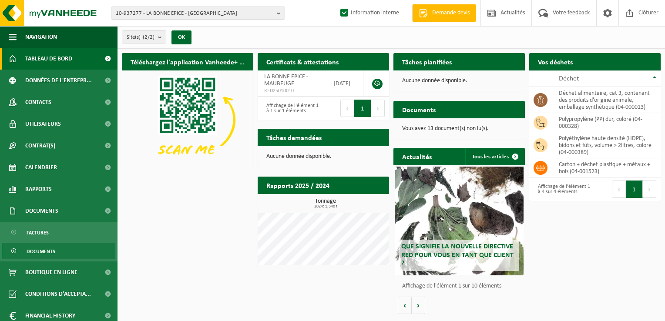 The image size is (665, 321). What do you see at coordinates (37, 233) in the screenshot?
I see `span: Factures` at bounding box center [37, 233].